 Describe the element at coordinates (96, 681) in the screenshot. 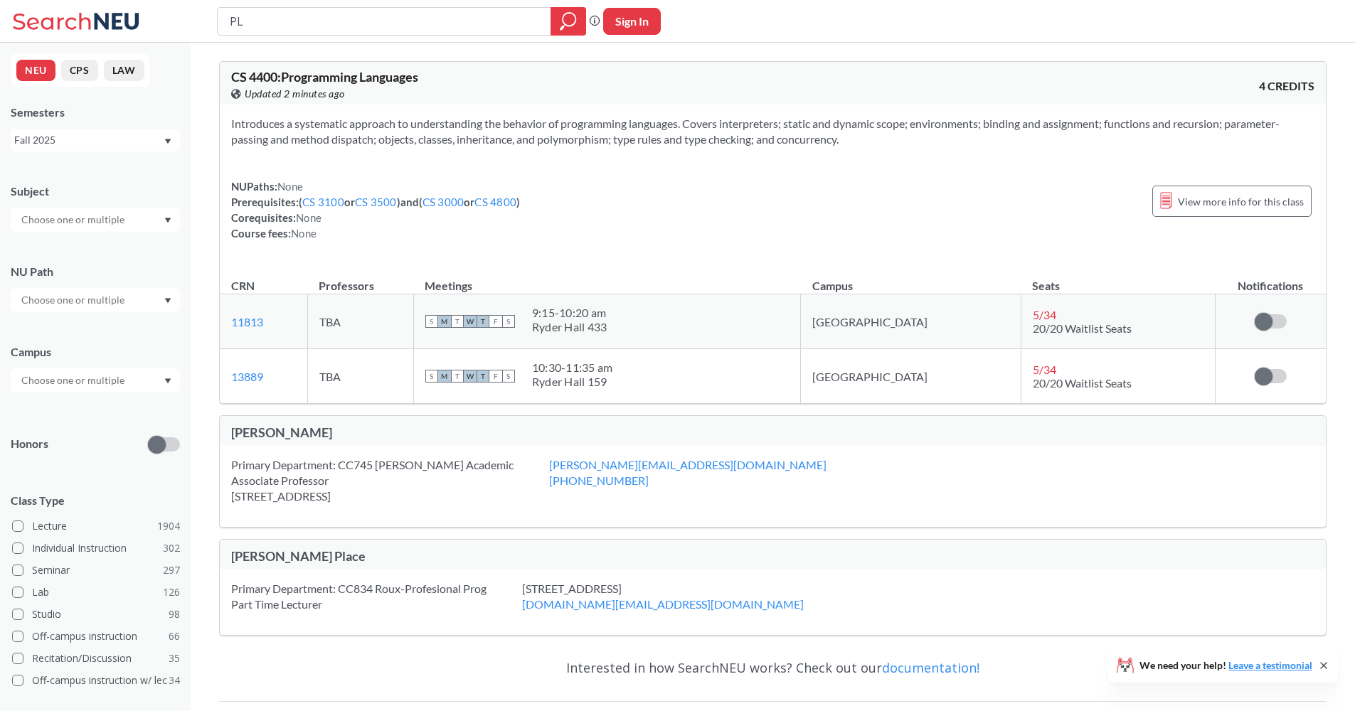

I see `label: Off-campus instruction w/ lec` at that location.